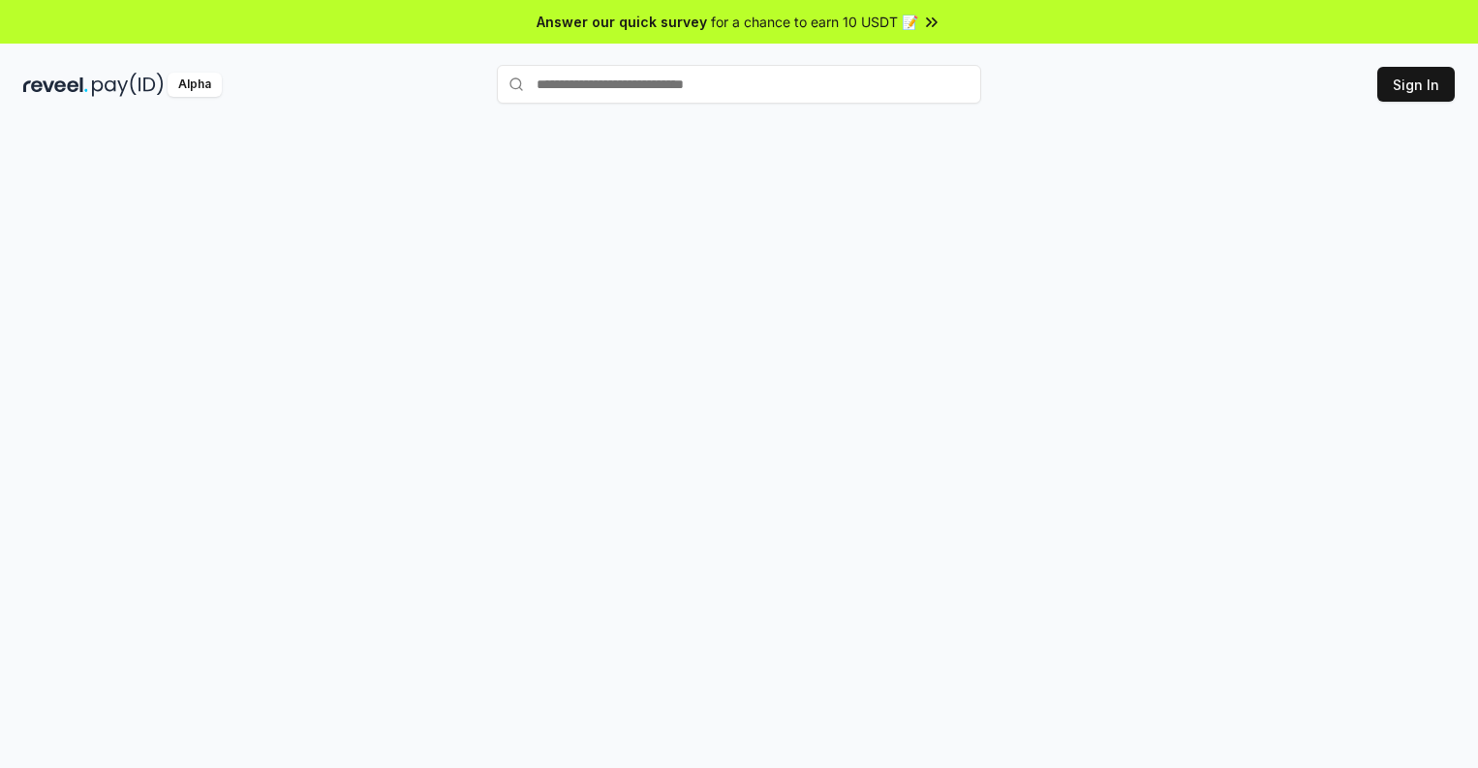  Describe the element at coordinates (128, 84) in the screenshot. I see `img: pay_id` at that location.